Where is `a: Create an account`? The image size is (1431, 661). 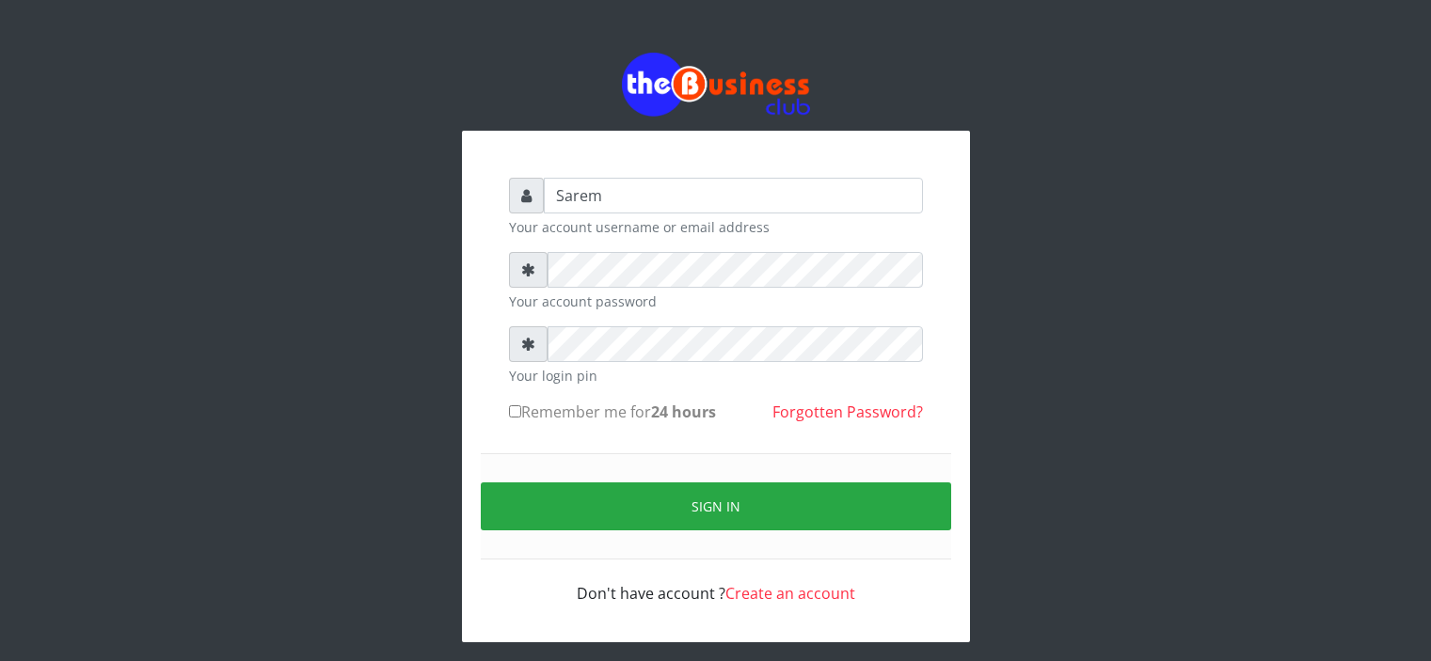
a: Create an account is located at coordinates (790, 594).